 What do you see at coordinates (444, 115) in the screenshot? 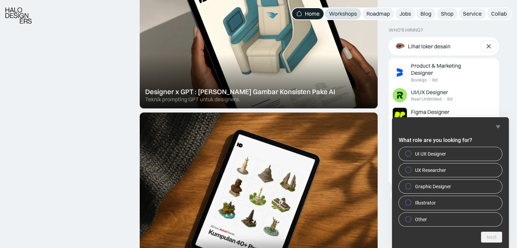
I see `a: Job ImageFigma DesignerDesign Pickle·8d` at bounding box center [444, 115].